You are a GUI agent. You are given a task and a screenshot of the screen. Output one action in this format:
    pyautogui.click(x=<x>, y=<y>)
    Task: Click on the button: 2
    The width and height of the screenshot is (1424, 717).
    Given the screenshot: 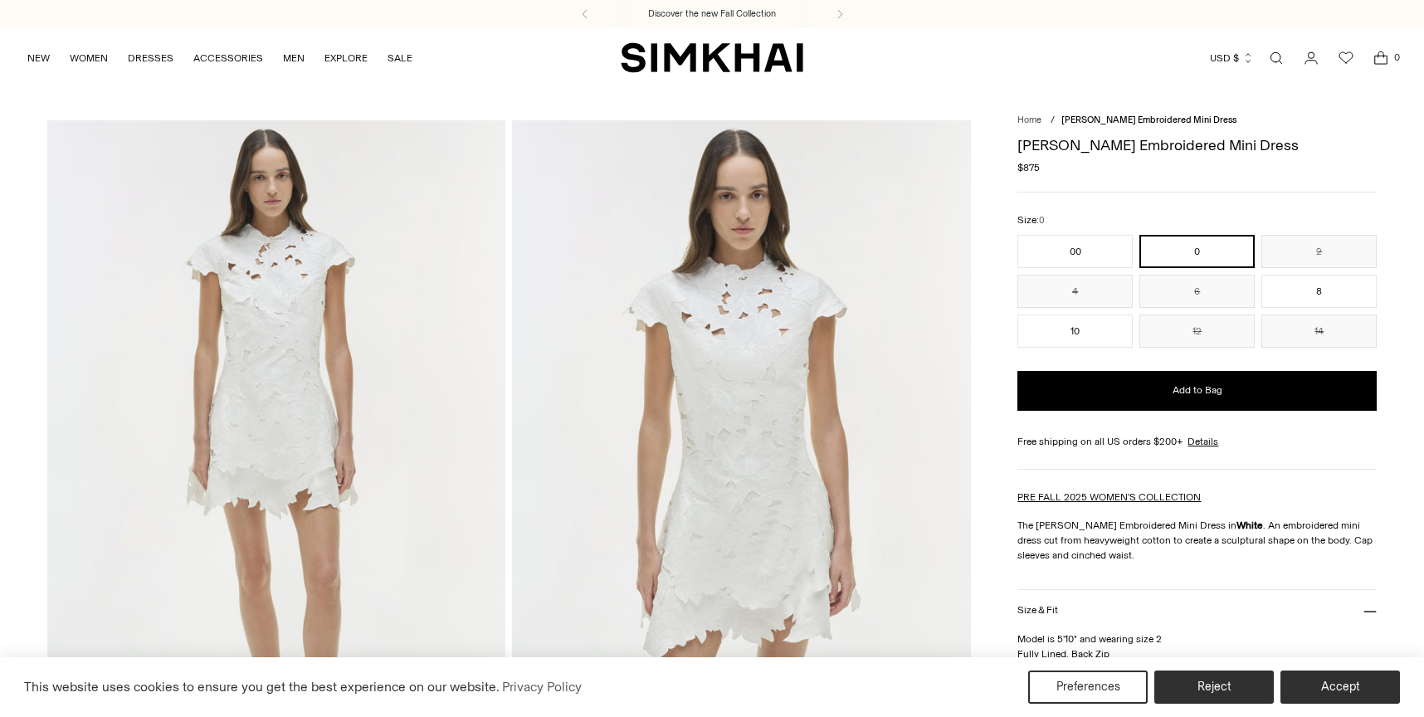 What is the action you would take?
    pyautogui.click(x=1319, y=251)
    